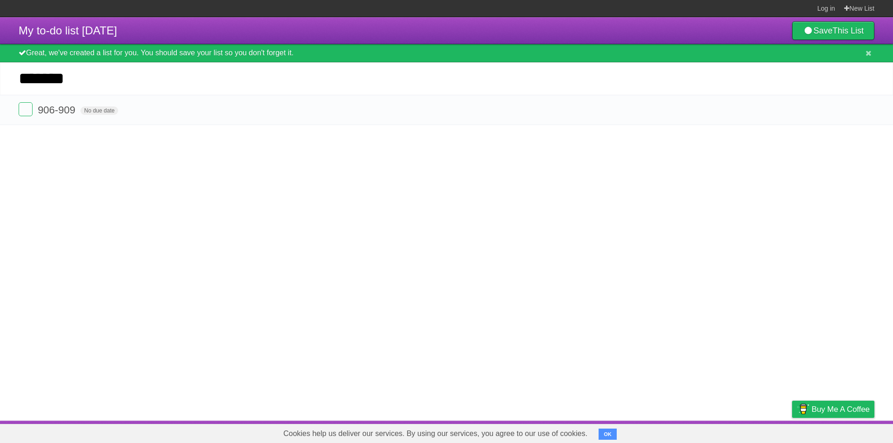 The height and width of the screenshot is (443, 893). What do you see at coordinates (845, 432) in the screenshot?
I see `a: Suggest a feature` at bounding box center [845, 432].